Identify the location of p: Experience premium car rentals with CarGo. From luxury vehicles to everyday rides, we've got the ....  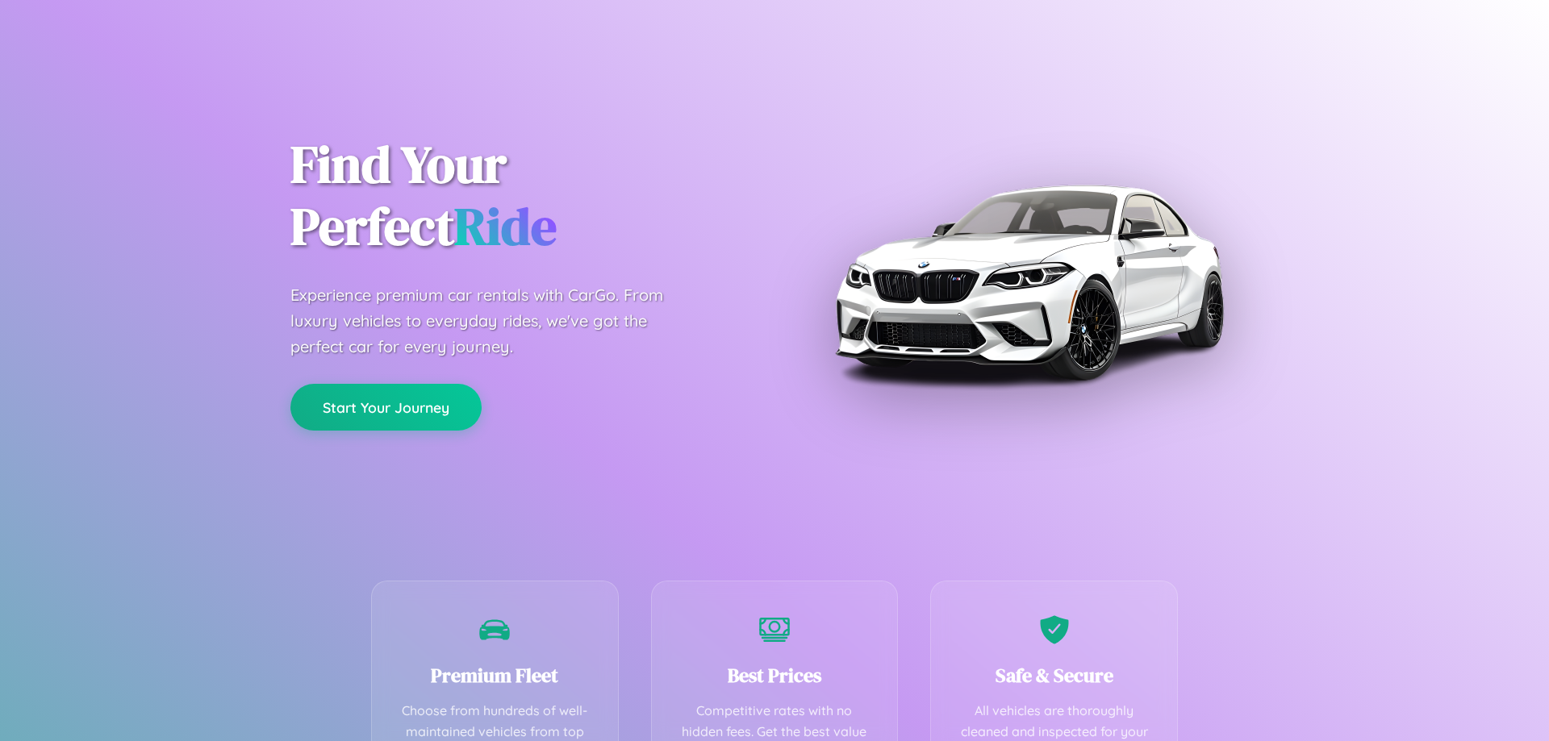
(492, 321).